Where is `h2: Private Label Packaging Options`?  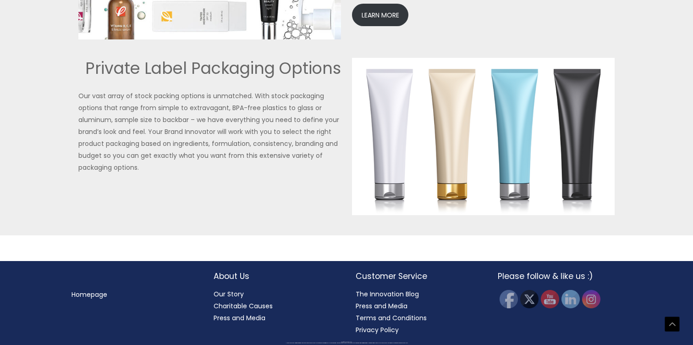
h2: Private Label Packaging Options is located at coordinates (209, 68).